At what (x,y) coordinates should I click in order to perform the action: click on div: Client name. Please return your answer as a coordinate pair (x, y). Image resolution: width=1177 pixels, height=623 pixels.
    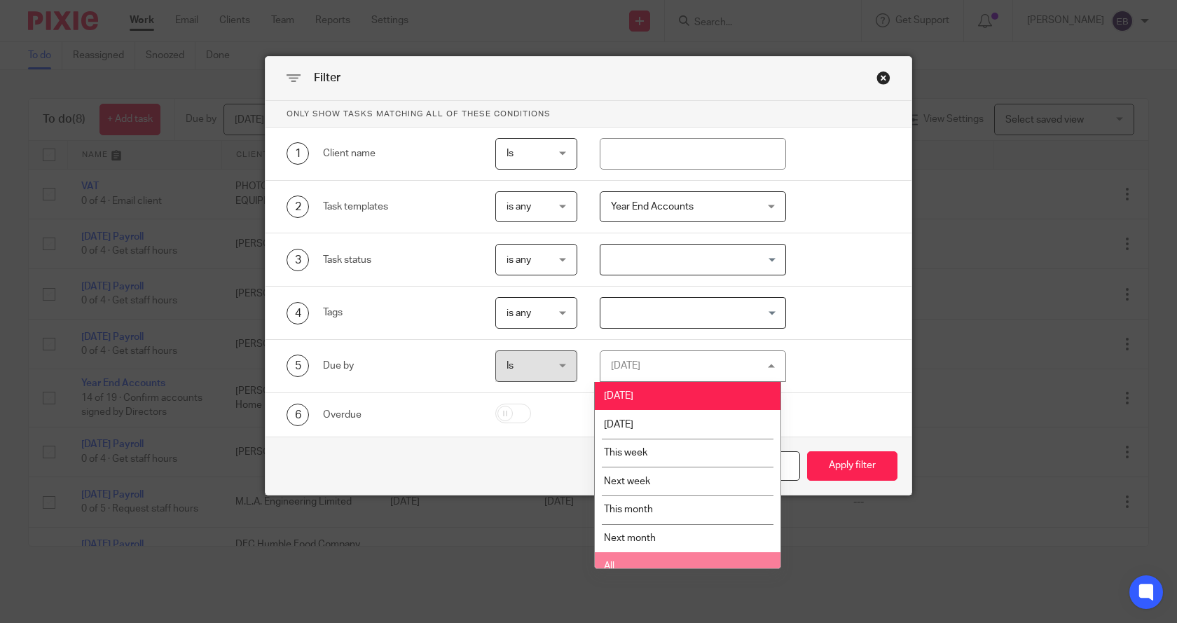
    Looking at the image, I should click on (398, 153).